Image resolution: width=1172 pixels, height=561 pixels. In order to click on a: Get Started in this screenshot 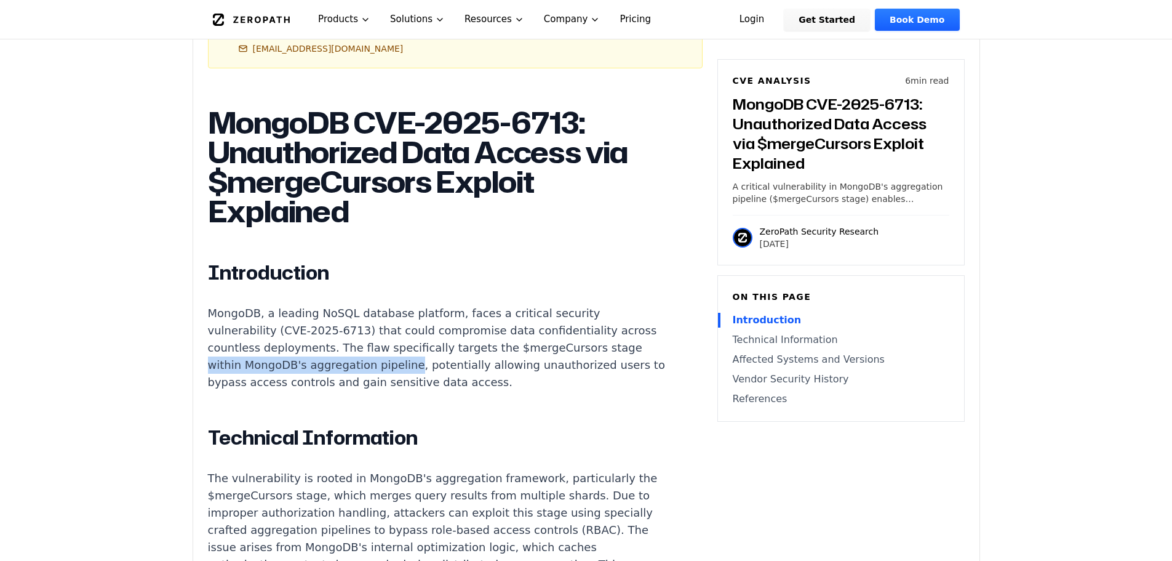, I will do `click(827, 20)`.